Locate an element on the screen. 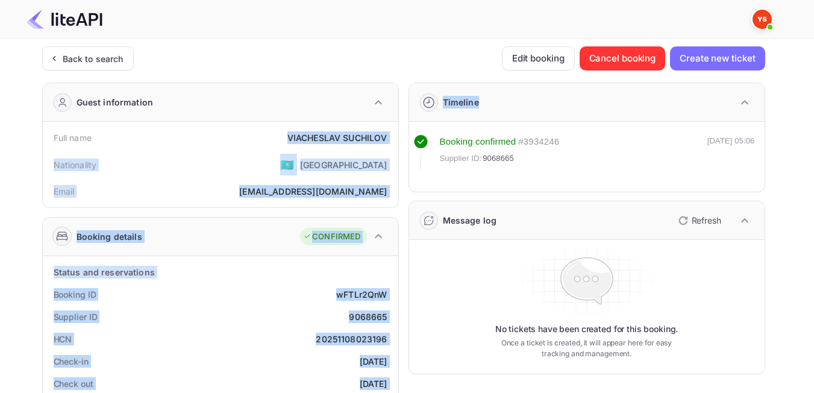  div: Nationality is located at coordinates (75, 165).